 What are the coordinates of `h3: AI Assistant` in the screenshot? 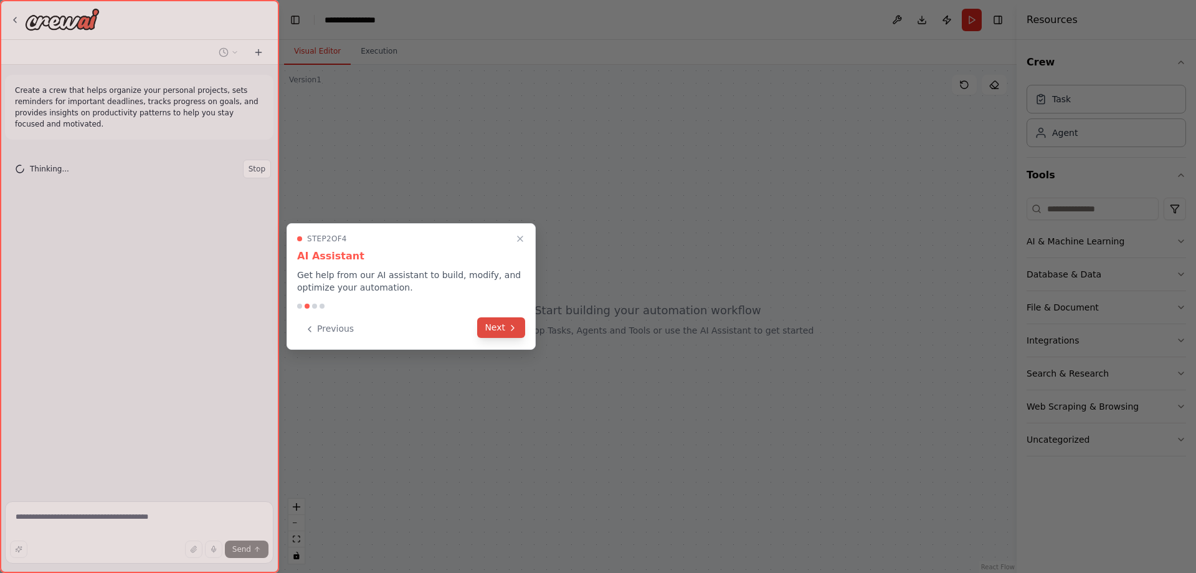 It's located at (411, 256).